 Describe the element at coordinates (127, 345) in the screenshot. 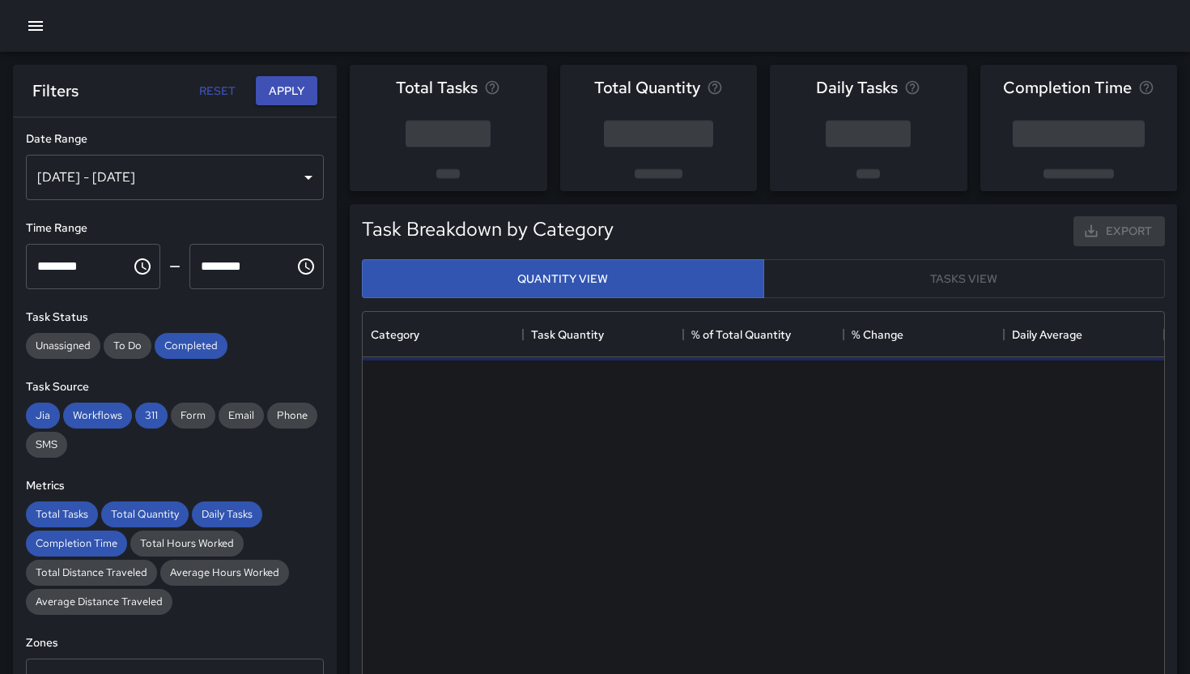

I see `span: To Do` at that location.